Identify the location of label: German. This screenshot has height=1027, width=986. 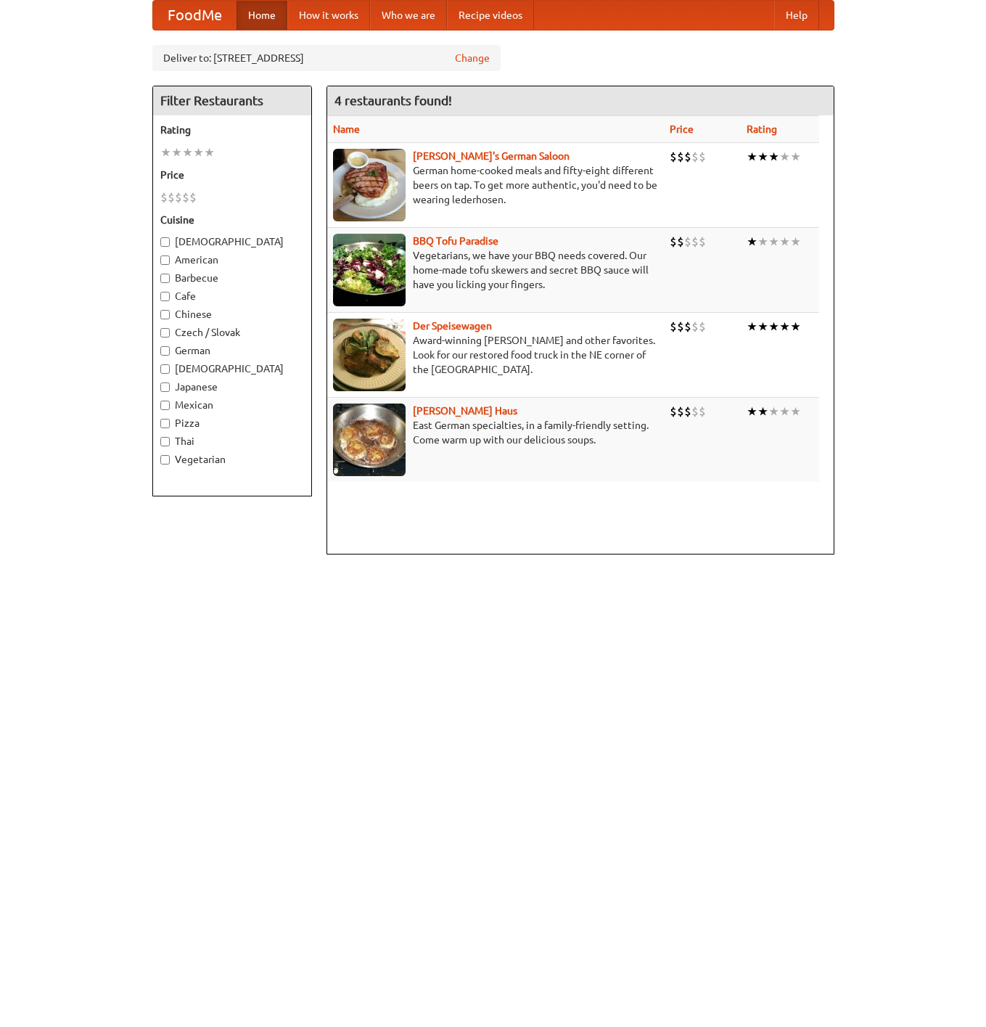
(232, 351).